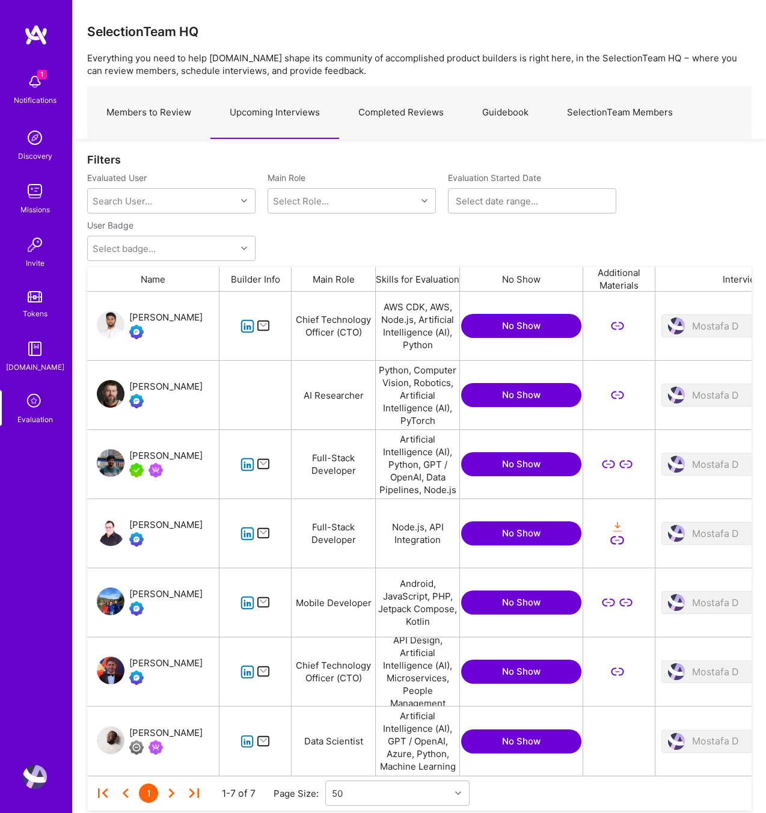 Image resolution: width=766 pixels, height=813 pixels. Describe the element at coordinates (532, 201) in the screenshot. I see `input: Select date range...` at that location.